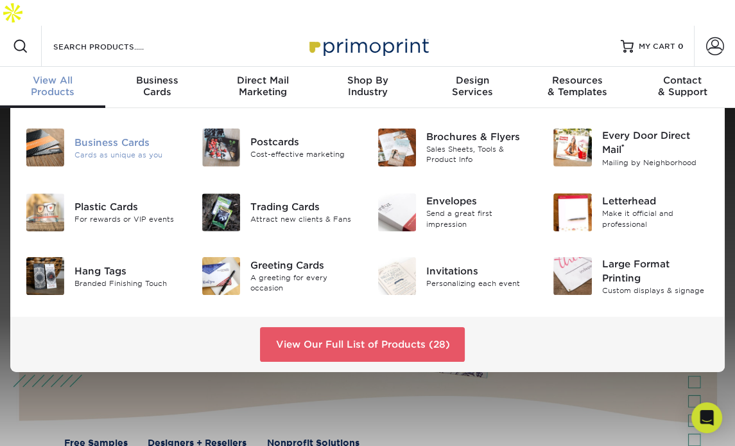  I want to click on img: Brochures & Flyers, so click(397, 147).